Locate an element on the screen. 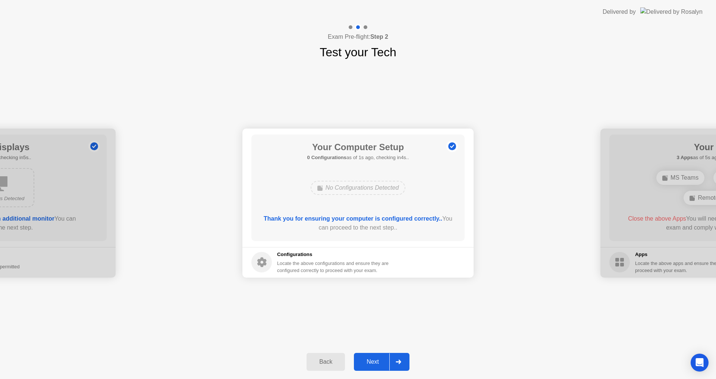 Image resolution: width=716 pixels, height=379 pixels. b: Thank you for ensuring your computer is configured correctly.. is located at coordinates (353, 218).